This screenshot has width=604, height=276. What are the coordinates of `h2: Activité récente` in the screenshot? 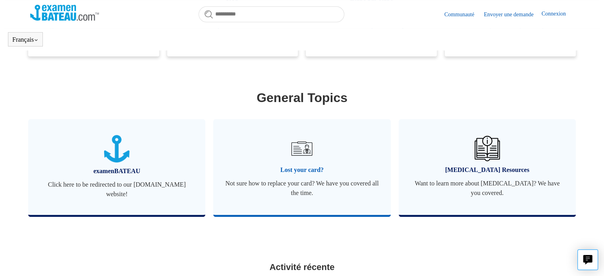 It's located at (302, 267).